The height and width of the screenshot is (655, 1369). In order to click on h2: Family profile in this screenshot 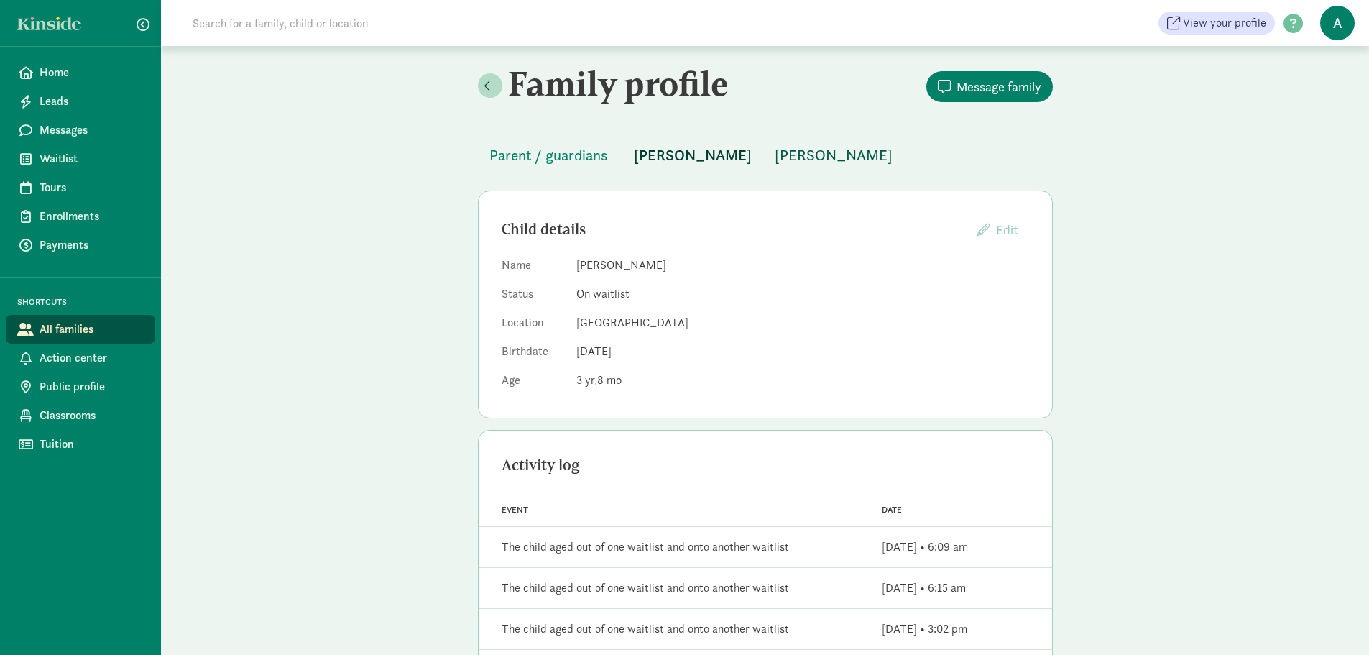, I will do `click(620, 83)`.